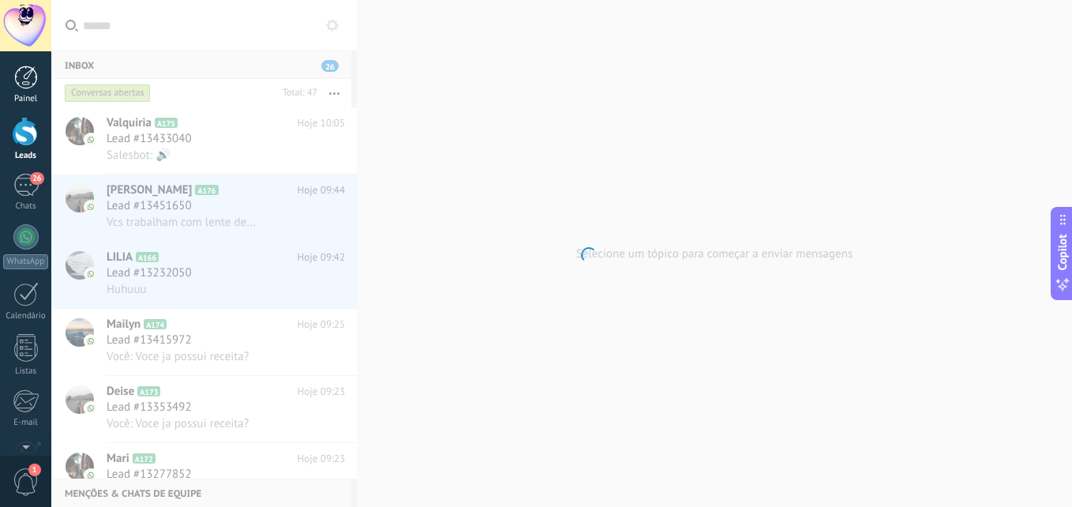  What do you see at coordinates (26, 99) in the screenshot?
I see `div: Painel` at bounding box center [26, 99].